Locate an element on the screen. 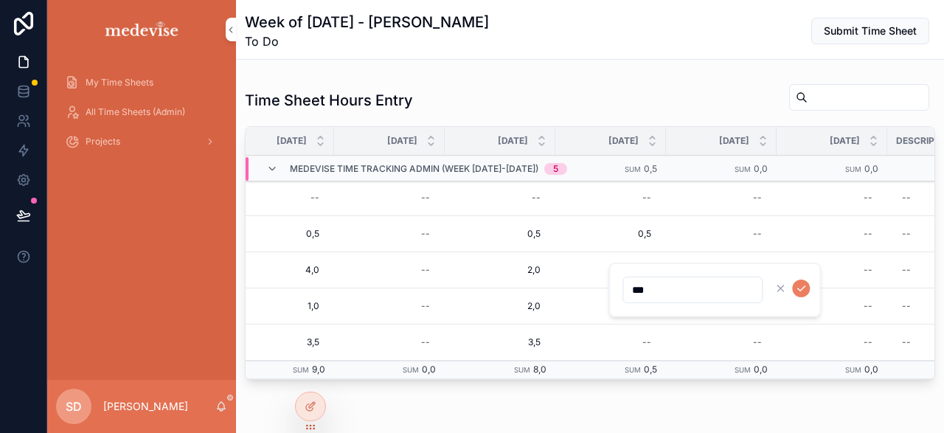 This screenshot has height=433, width=944. img: App logo is located at coordinates (142, 29).